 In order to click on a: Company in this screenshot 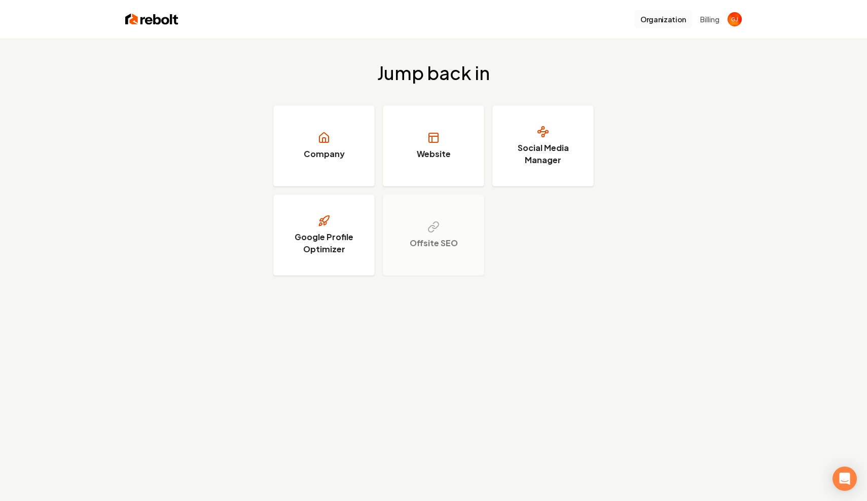, I will do `click(324, 146)`.